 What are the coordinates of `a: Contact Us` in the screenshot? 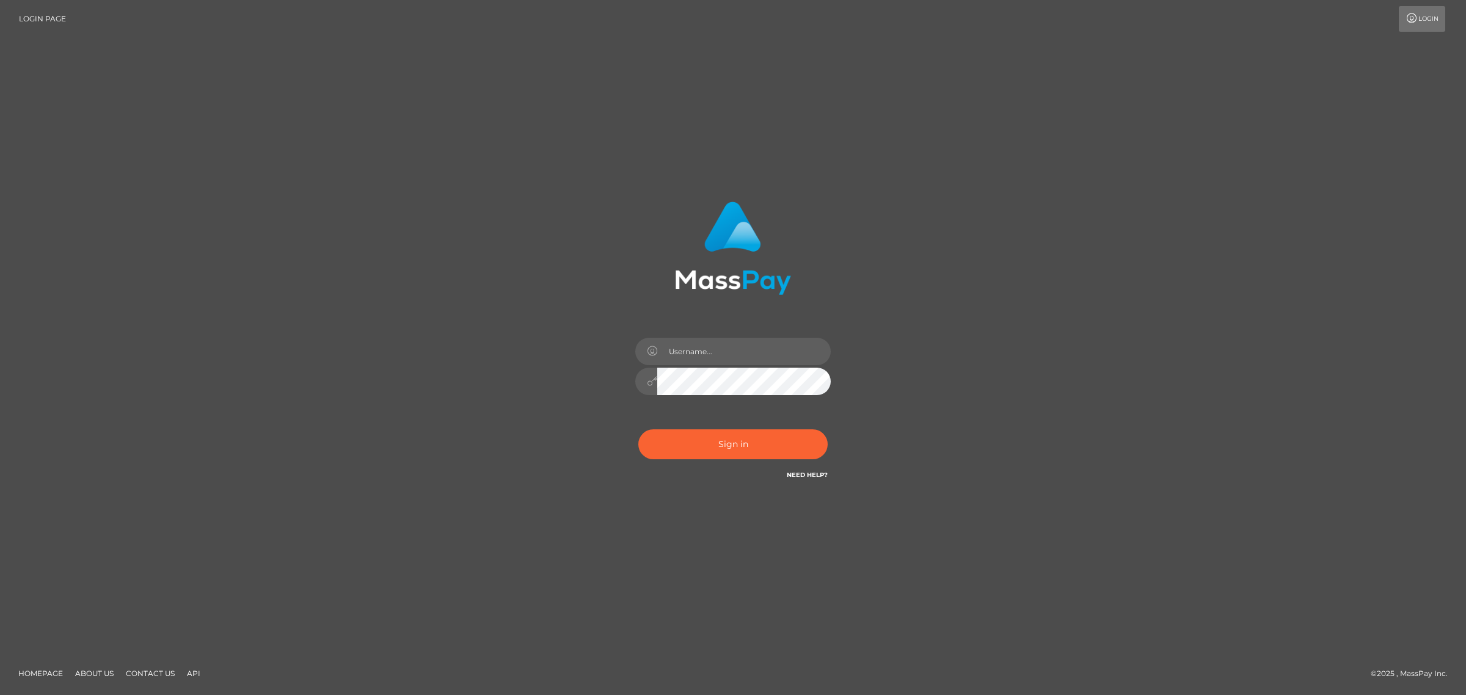 It's located at (150, 673).